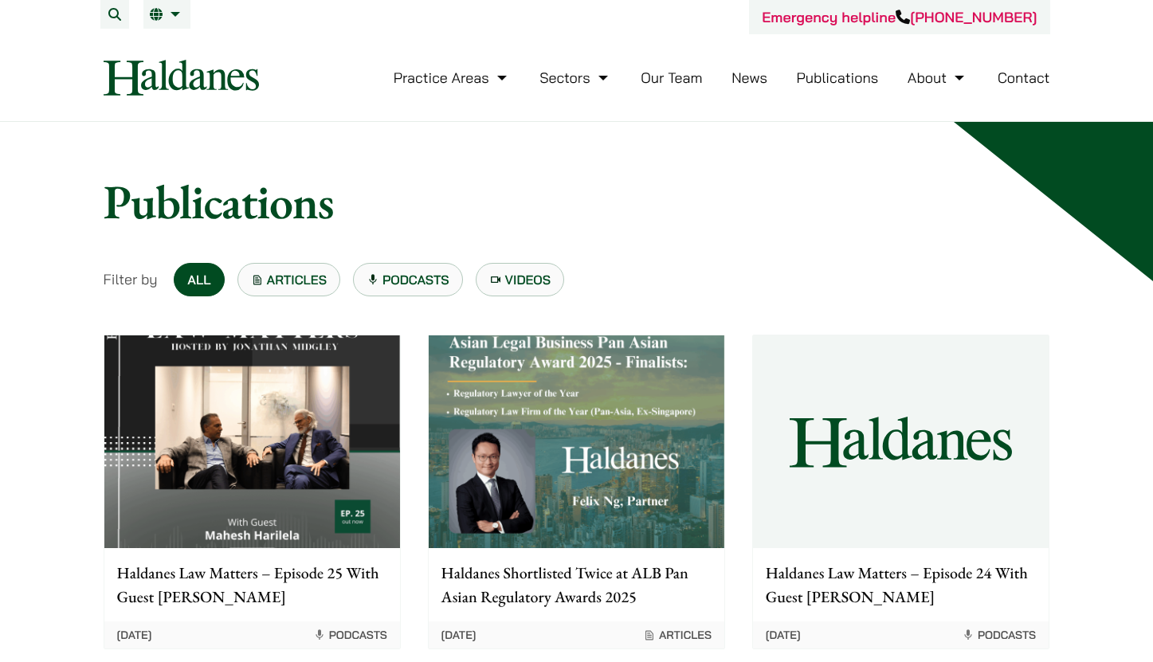  What do you see at coordinates (677, 635) in the screenshot?
I see `span: Articles` at bounding box center [677, 635].